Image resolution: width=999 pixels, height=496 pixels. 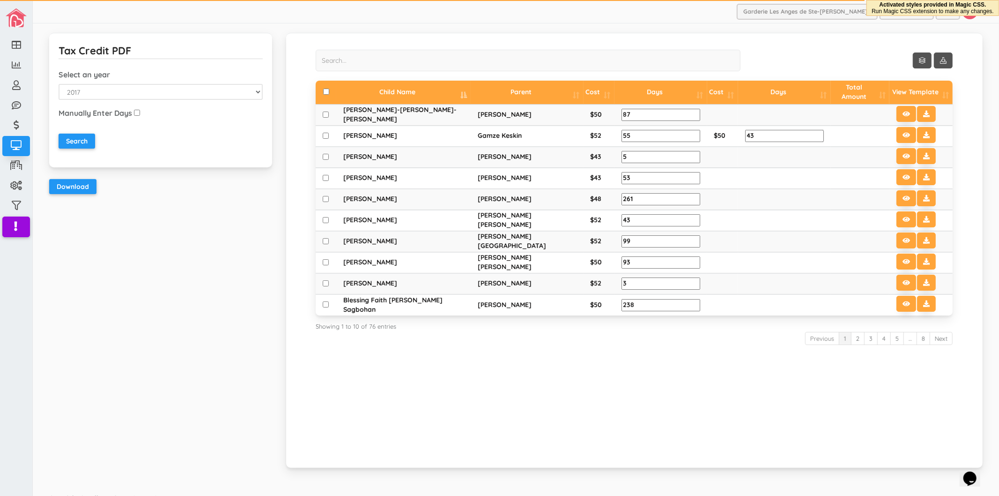 What do you see at coordinates (897, 338) in the screenshot?
I see `a: 5` at bounding box center [897, 338].